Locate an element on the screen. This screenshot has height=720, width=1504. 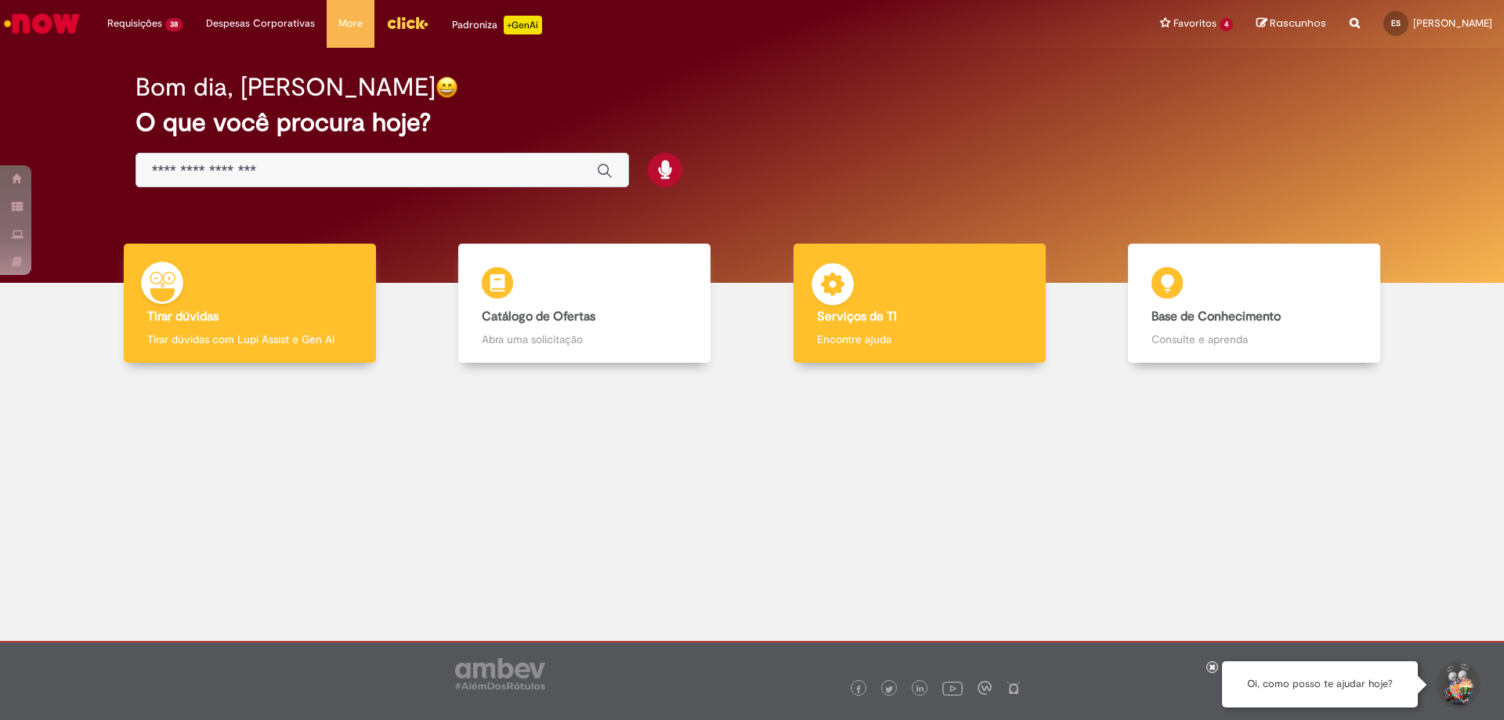
b: Serviços de TI is located at coordinates (857, 316).